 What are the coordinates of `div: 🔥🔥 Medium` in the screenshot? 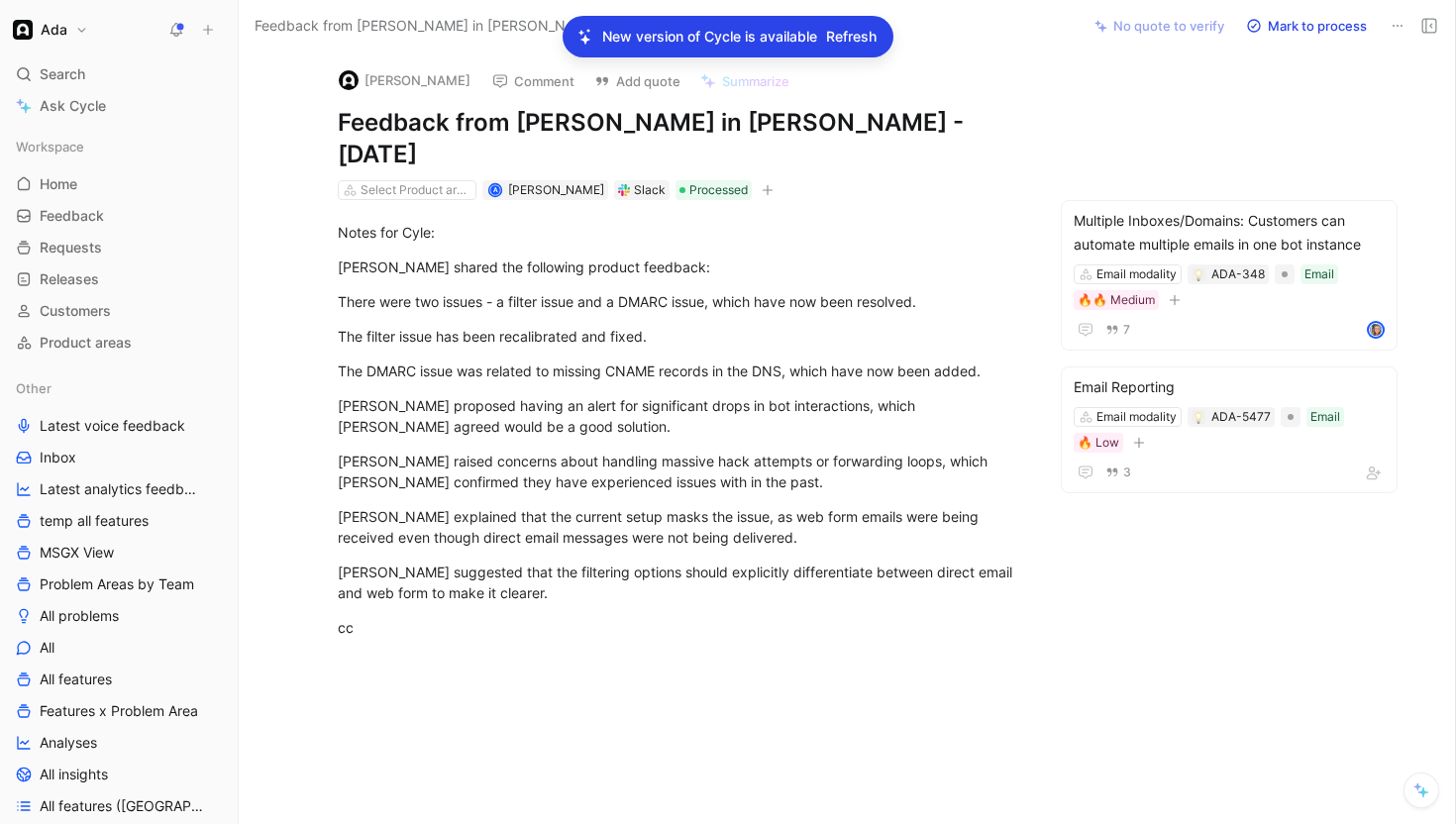 It's located at (1117, 300).